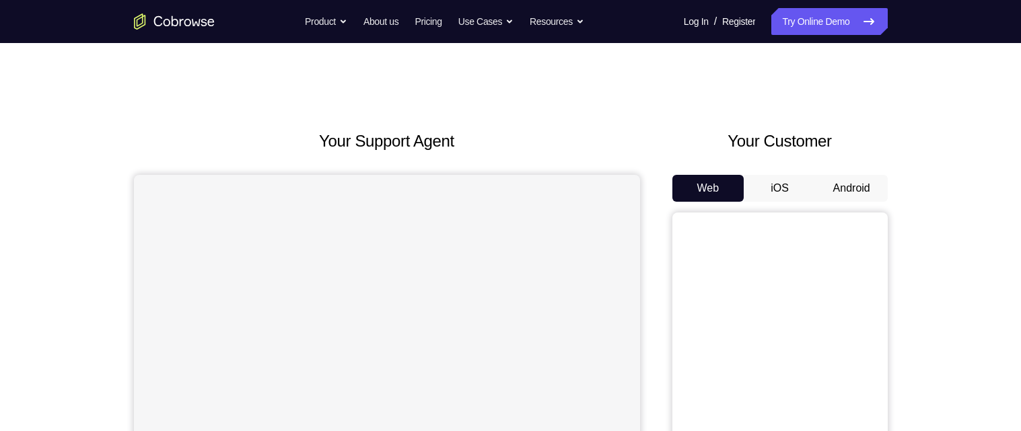 Image resolution: width=1021 pixels, height=431 pixels. Describe the element at coordinates (780, 141) in the screenshot. I see `h2: Your Customer` at that location.